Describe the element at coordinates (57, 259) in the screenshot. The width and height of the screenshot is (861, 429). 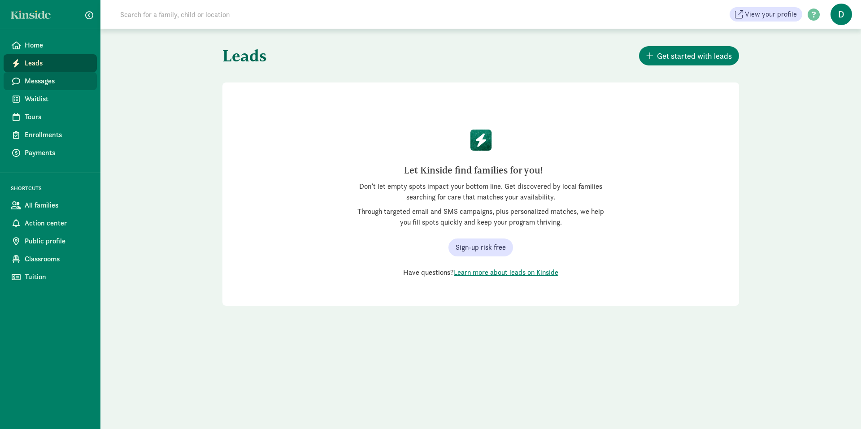
I see `span: Classrooms` at that location.